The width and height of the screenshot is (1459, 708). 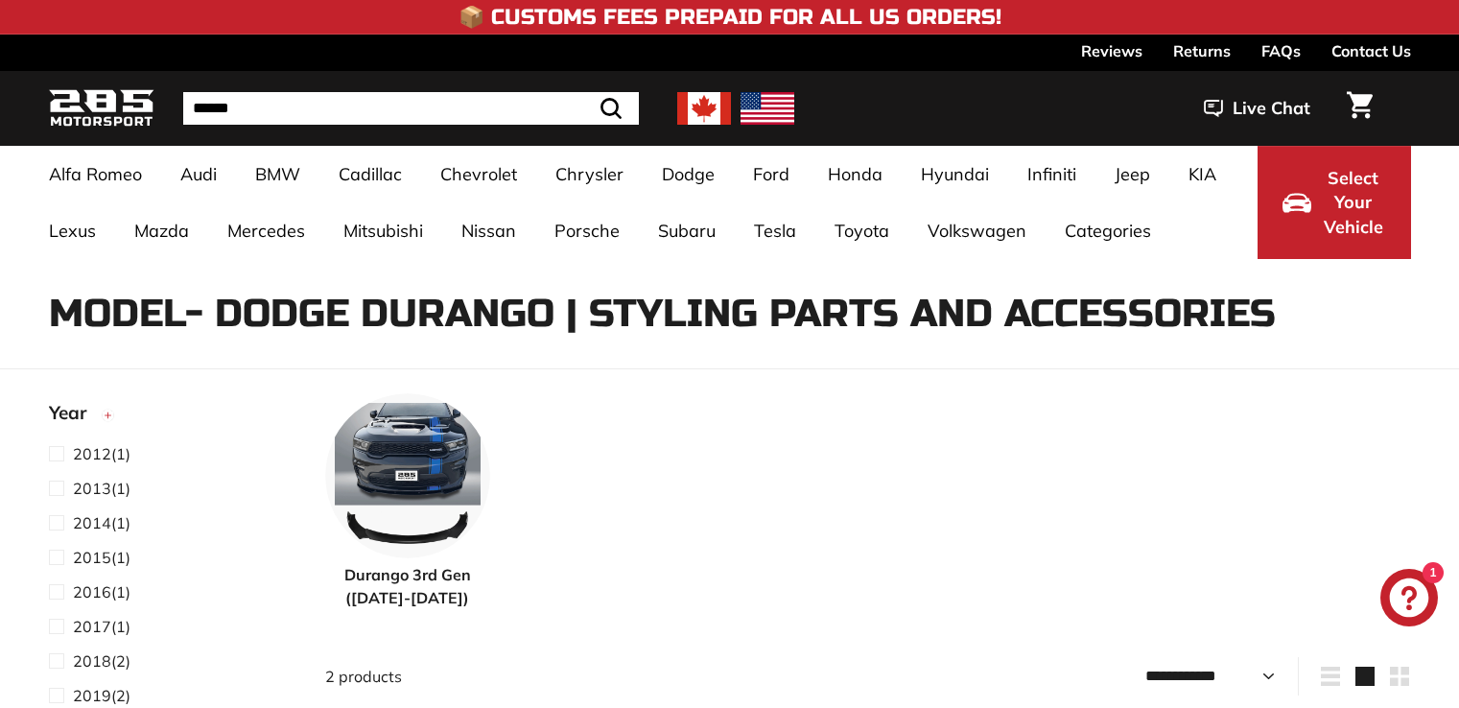 I want to click on span: 2015, so click(x=92, y=557).